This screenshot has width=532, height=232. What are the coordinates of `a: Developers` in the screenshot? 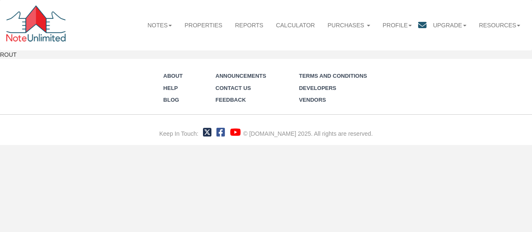 It's located at (317, 88).